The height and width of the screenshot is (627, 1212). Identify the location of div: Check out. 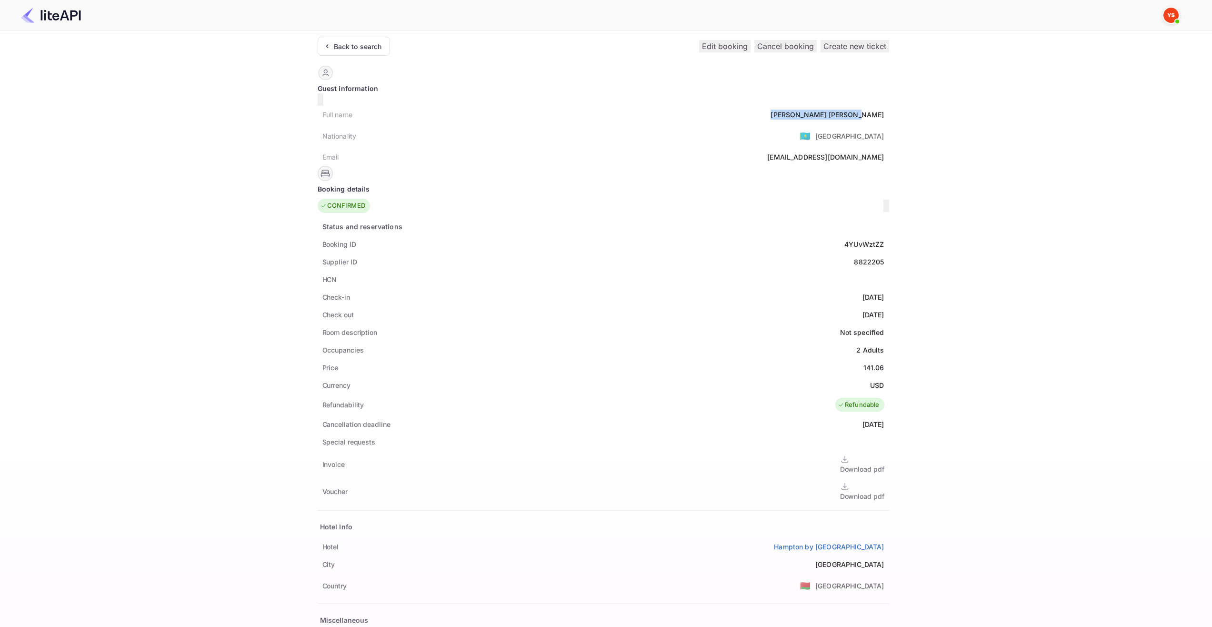
(338, 314).